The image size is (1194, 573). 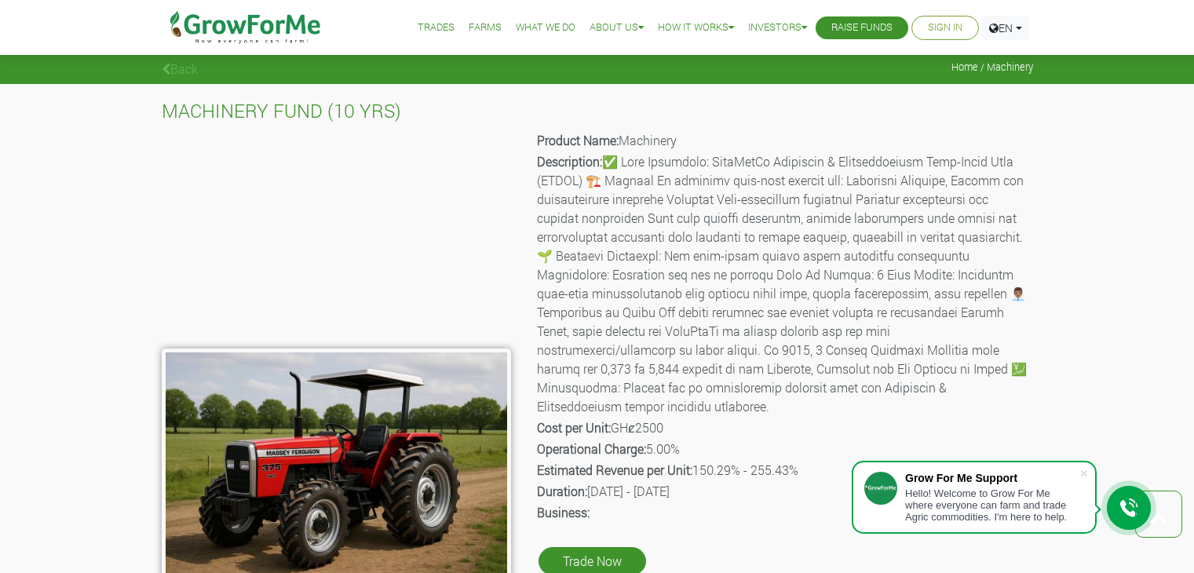 What do you see at coordinates (784, 284) in the screenshot?
I see `p: ✅ Lore Ipsumdolo: SitaMetCo Adipiscin & Elitseddoeiusm Temp-Incid Utla (ETDOL) 🏗️ Magnaal En admi...` at bounding box center [784, 284].